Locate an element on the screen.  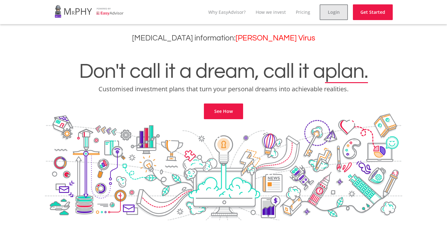
a: Login is located at coordinates (334, 12).